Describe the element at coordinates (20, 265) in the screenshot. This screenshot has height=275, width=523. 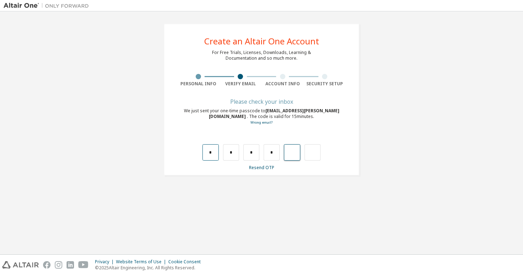
I see `img: altair_logo.svg` at that location.